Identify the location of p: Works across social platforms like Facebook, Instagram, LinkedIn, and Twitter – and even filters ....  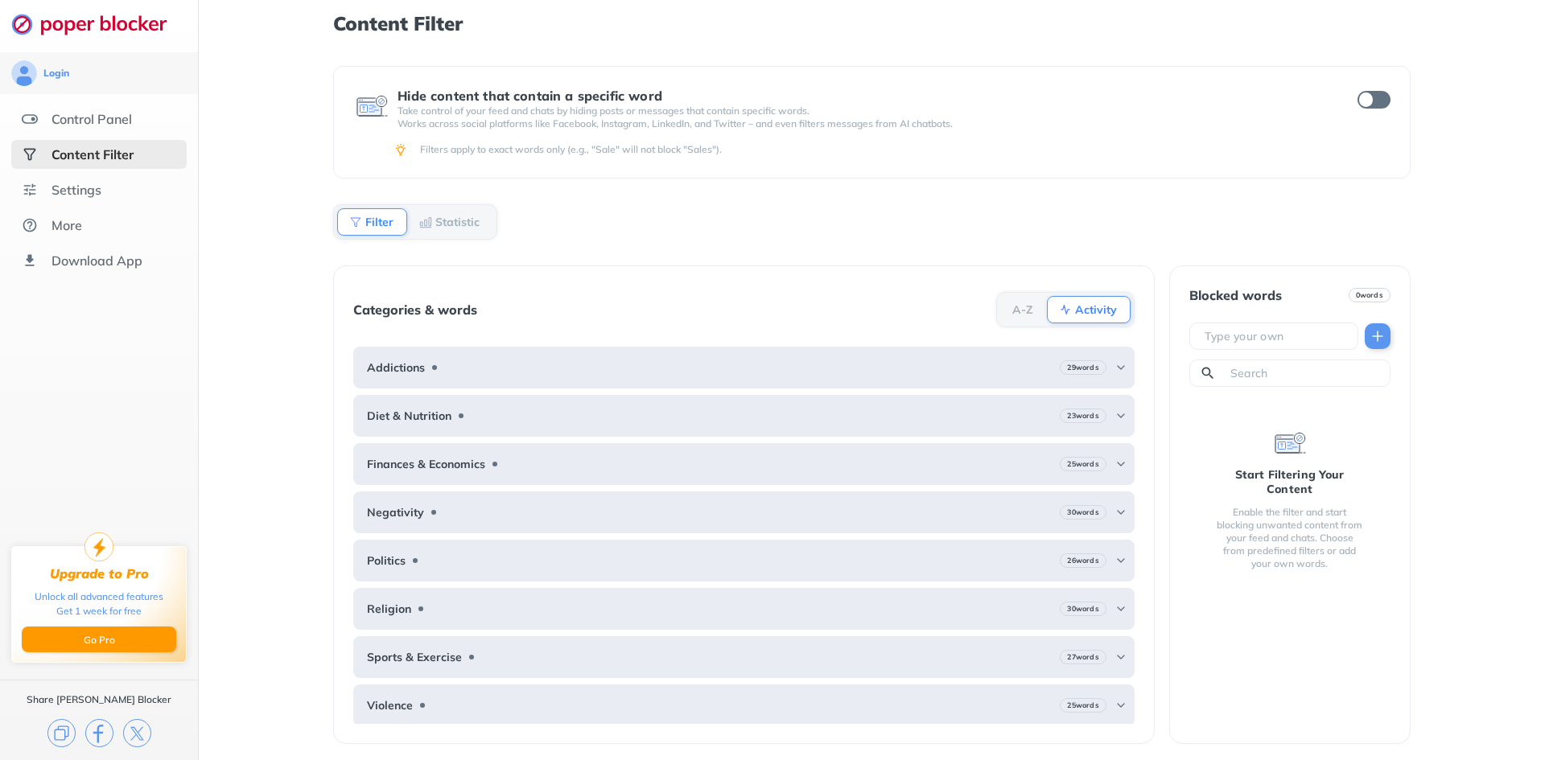
(862, 124).